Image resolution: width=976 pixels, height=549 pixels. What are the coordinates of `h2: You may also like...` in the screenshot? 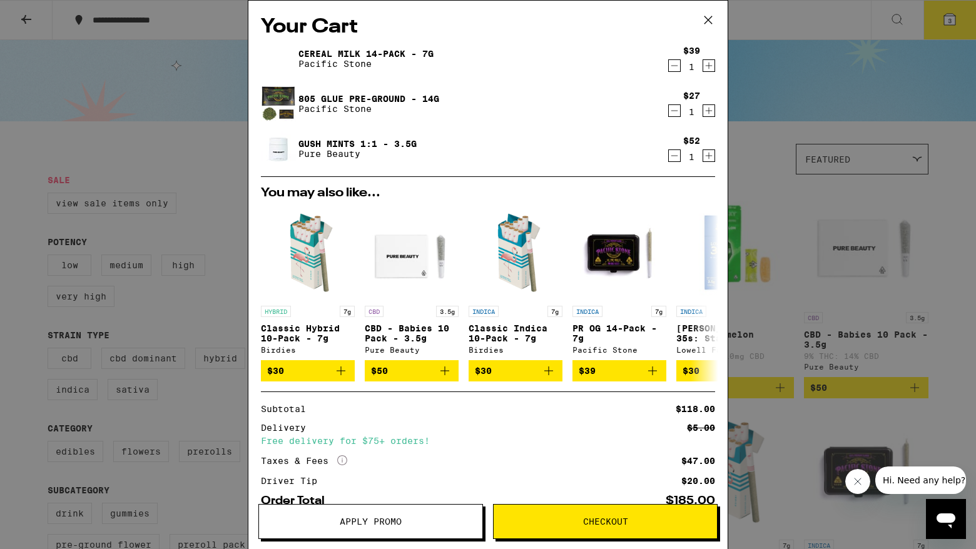 It's located at (488, 193).